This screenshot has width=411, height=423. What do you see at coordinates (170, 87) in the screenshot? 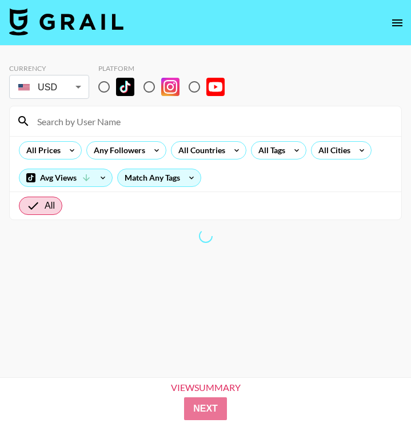
I see `img: Instagram` at bounding box center [170, 87].